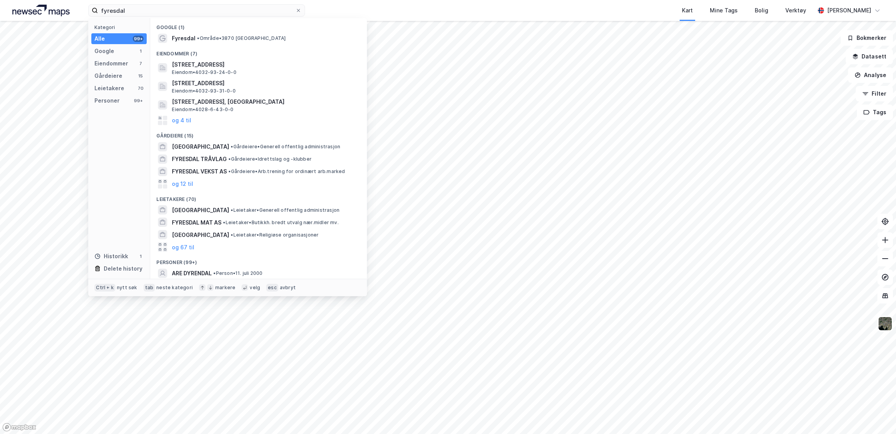 The image size is (896, 434). What do you see at coordinates (285, 210) in the screenshot?
I see `span: Leietaker • Generell offentlig administrasjon` at bounding box center [285, 210].